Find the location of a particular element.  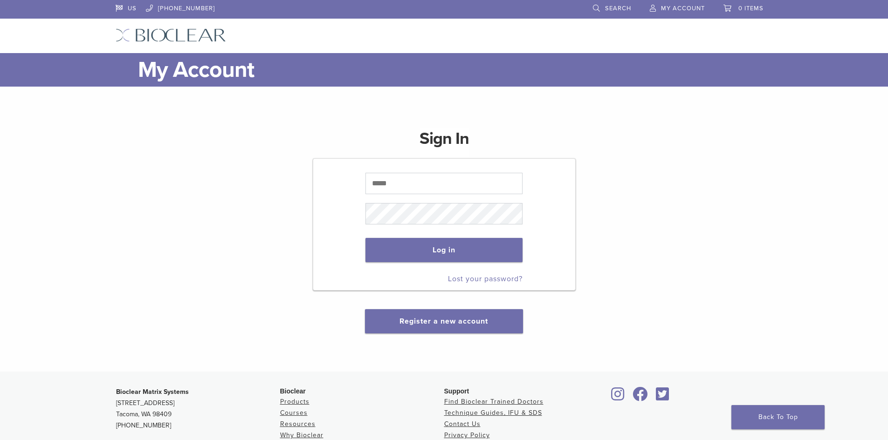

a: Privacy Policy is located at coordinates (467, 435).